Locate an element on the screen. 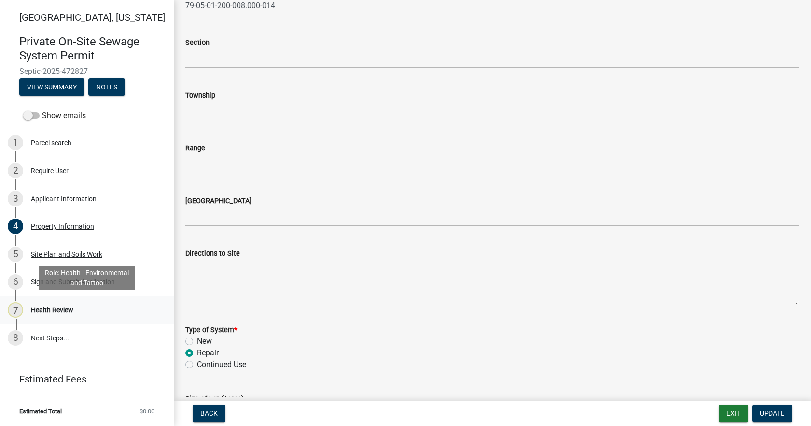 The image size is (811, 426). label: Section is located at coordinates (198, 43).